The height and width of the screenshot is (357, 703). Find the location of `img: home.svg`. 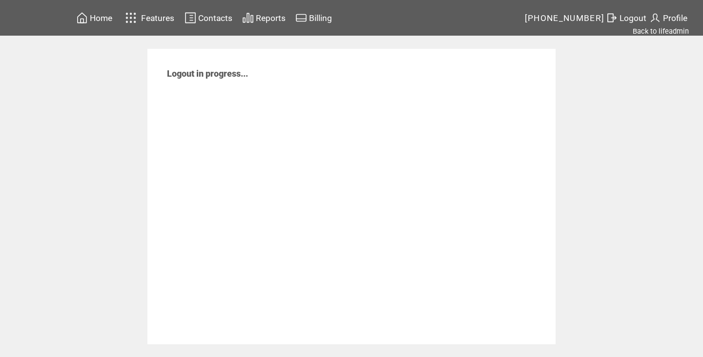

img: home.svg is located at coordinates (82, 18).